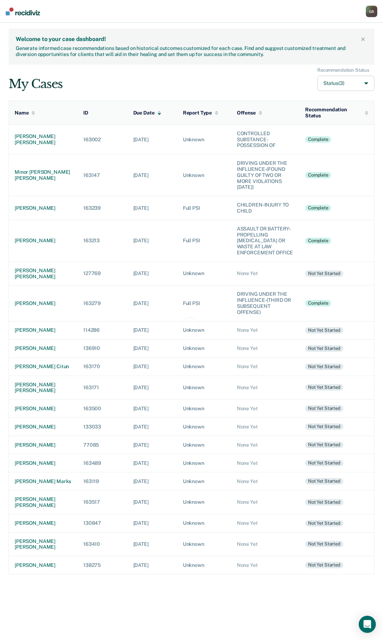 This screenshot has height=640, width=383. What do you see at coordinates (102, 175) in the screenshot?
I see `td: 163147` at bounding box center [102, 175].